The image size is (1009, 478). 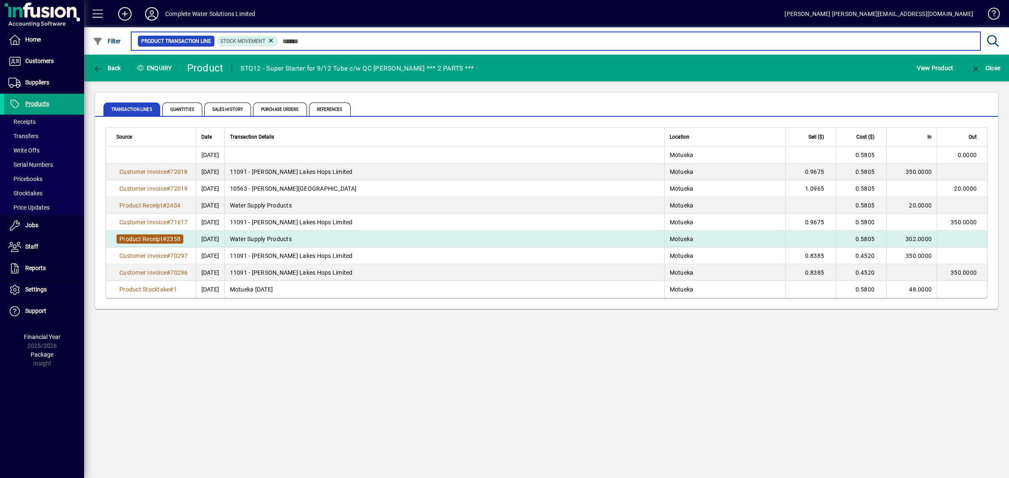 What do you see at coordinates (31, 165) in the screenshot?
I see `span: Serial Numbers` at bounding box center [31, 165].